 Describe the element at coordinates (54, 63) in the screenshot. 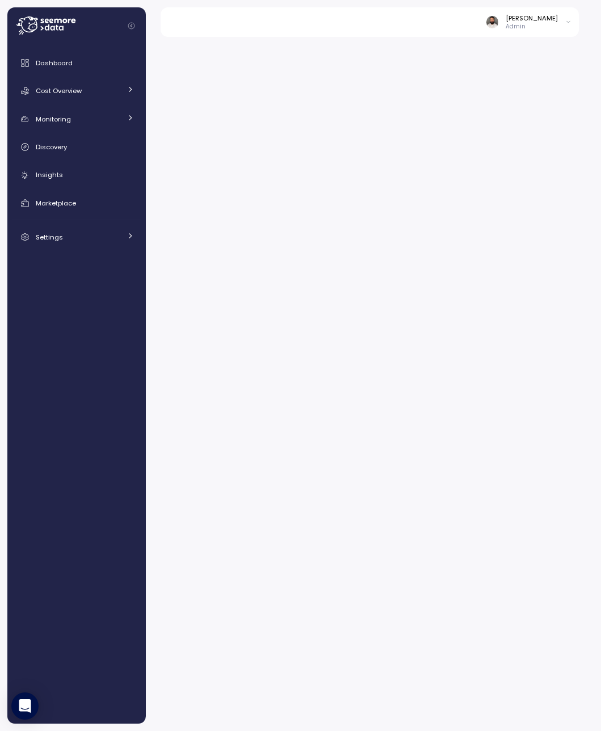

I see `span: Dashboard` at that location.